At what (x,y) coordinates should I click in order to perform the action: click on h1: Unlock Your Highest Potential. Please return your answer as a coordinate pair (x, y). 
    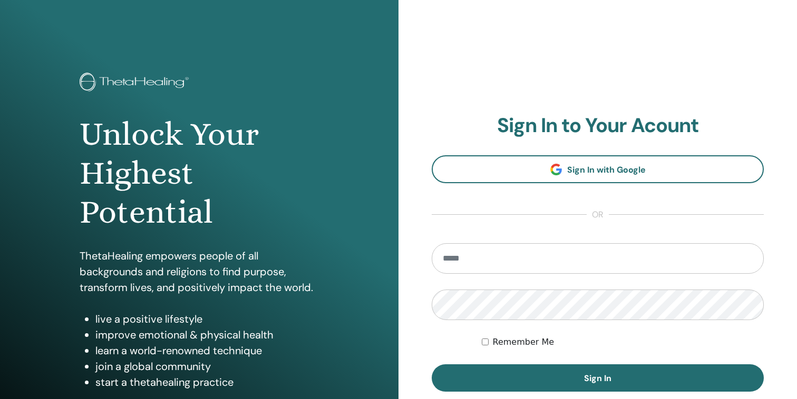
    Looking at the image, I should click on (199, 173).